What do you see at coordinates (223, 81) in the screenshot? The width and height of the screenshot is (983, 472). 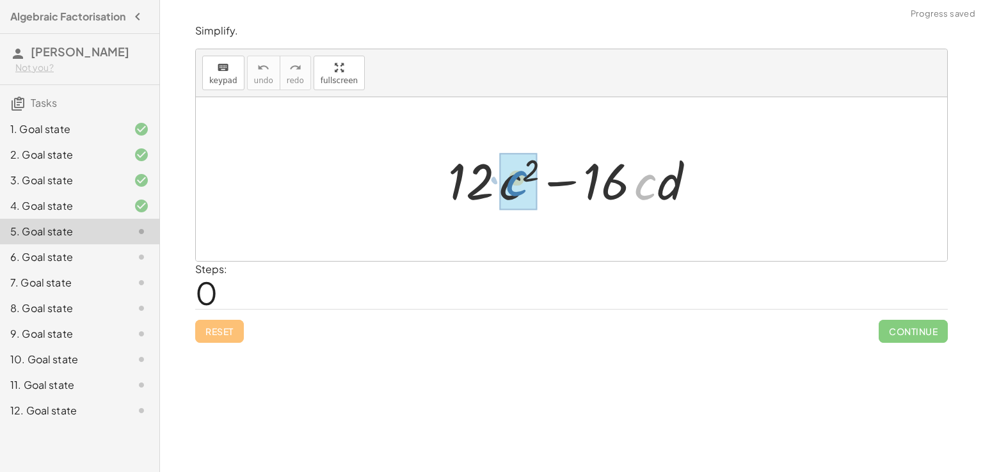 I see `span: keypad` at bounding box center [223, 81].